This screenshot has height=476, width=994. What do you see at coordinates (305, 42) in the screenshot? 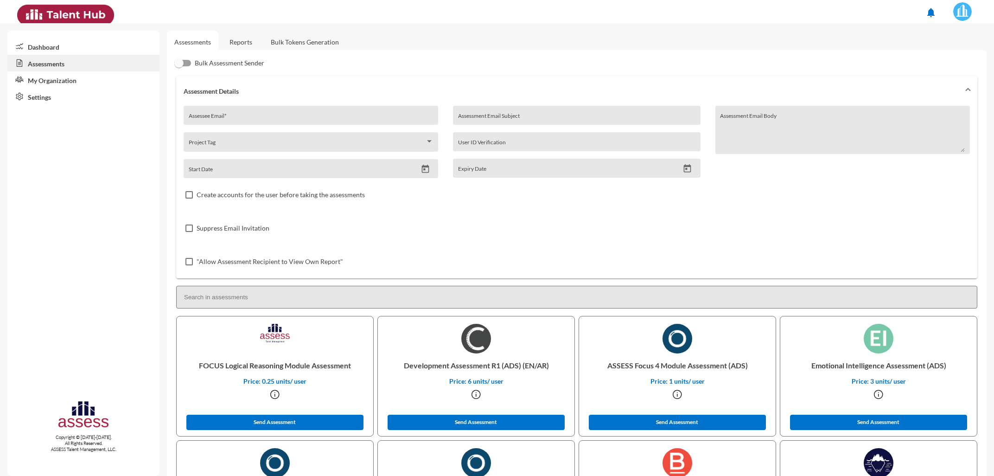
I see `a: Bulk Tokens Generation` at bounding box center [305, 42].